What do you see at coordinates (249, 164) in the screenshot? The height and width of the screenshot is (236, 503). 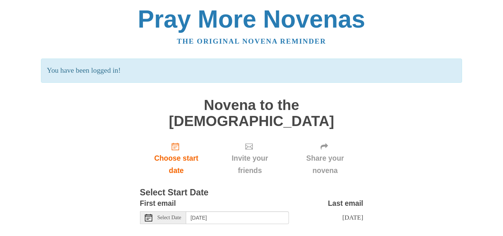 I see `span: Invite your friends` at bounding box center [249, 164].